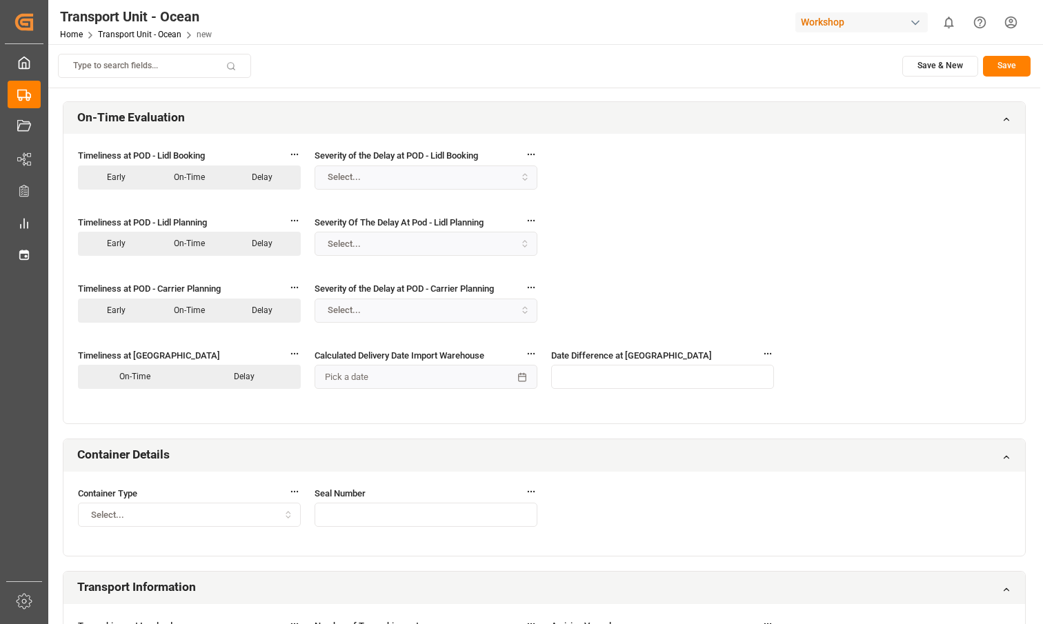  Describe the element at coordinates (131, 117) in the screenshot. I see `h2: On-Time Evaluation` at that location.